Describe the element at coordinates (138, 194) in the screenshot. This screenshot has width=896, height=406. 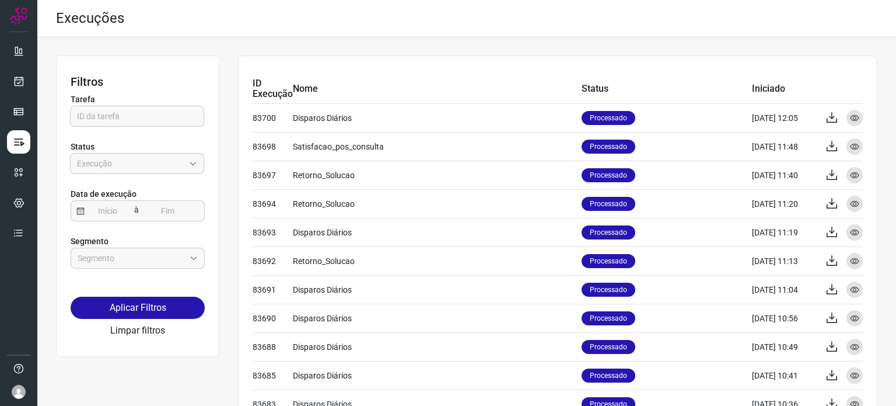
I see `p: Data de execução` at that location.